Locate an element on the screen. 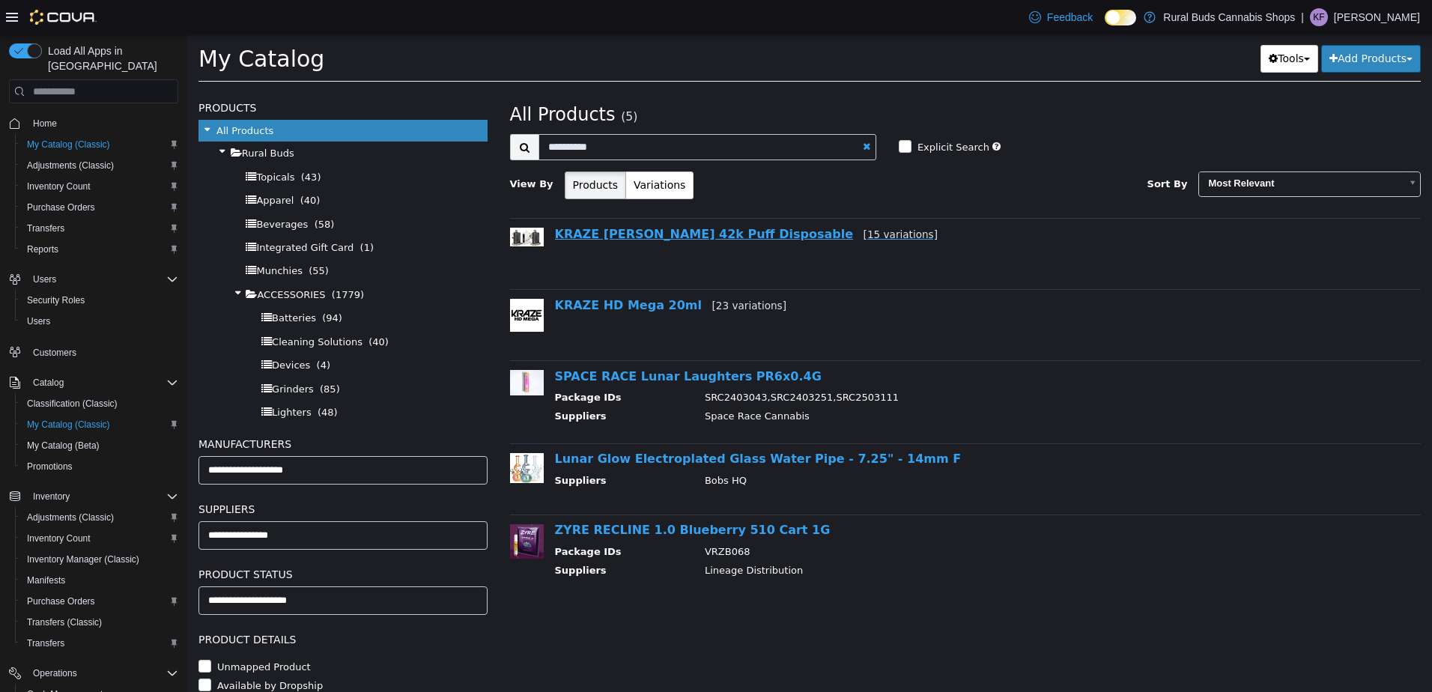 The width and height of the screenshot is (1432, 692). span: ACCESSORIES is located at coordinates (103, 260).